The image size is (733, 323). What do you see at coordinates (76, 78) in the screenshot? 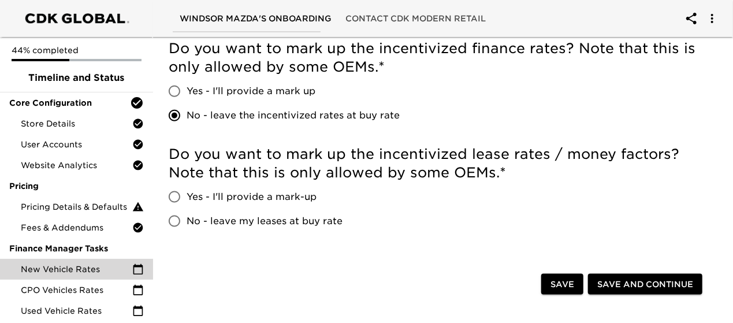
I see `span: Timeline and Status` at bounding box center [76, 78].